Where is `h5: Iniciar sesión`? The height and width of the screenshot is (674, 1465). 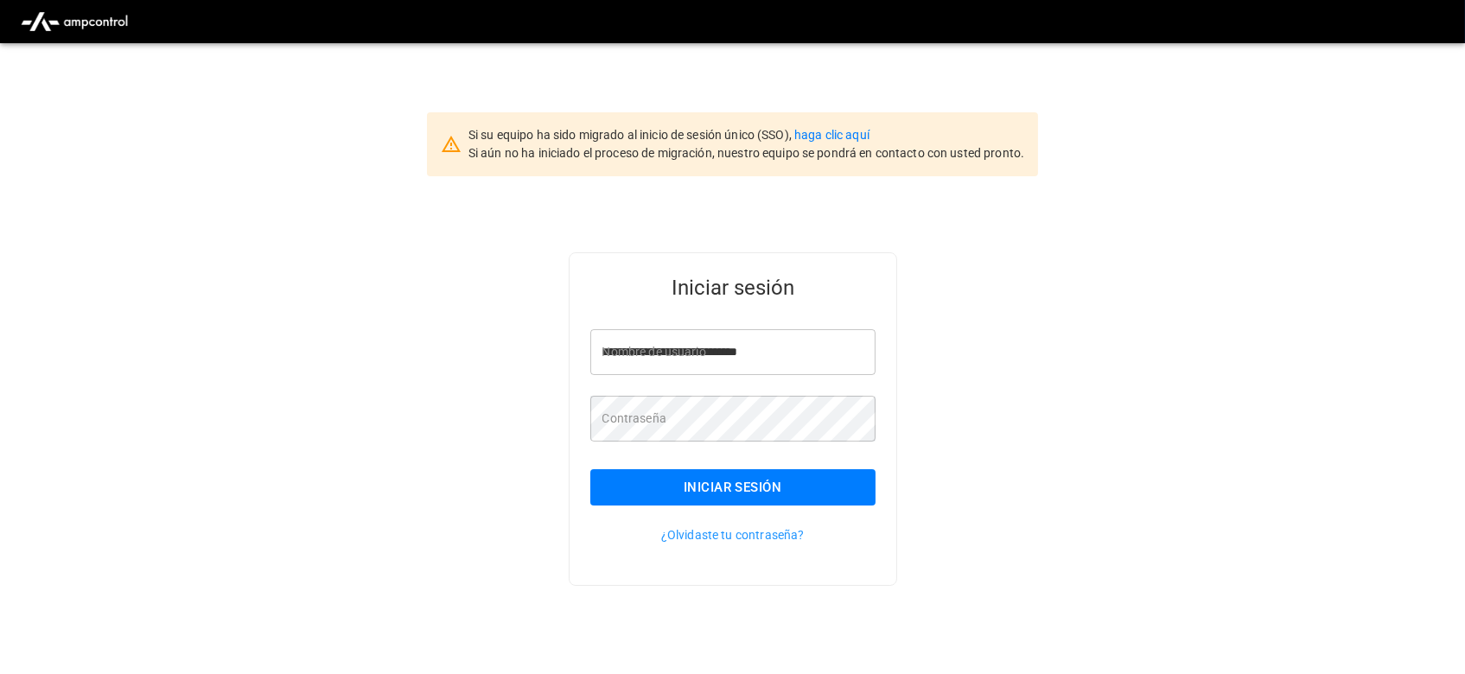 h5: Iniciar sesión is located at coordinates (733, 288).